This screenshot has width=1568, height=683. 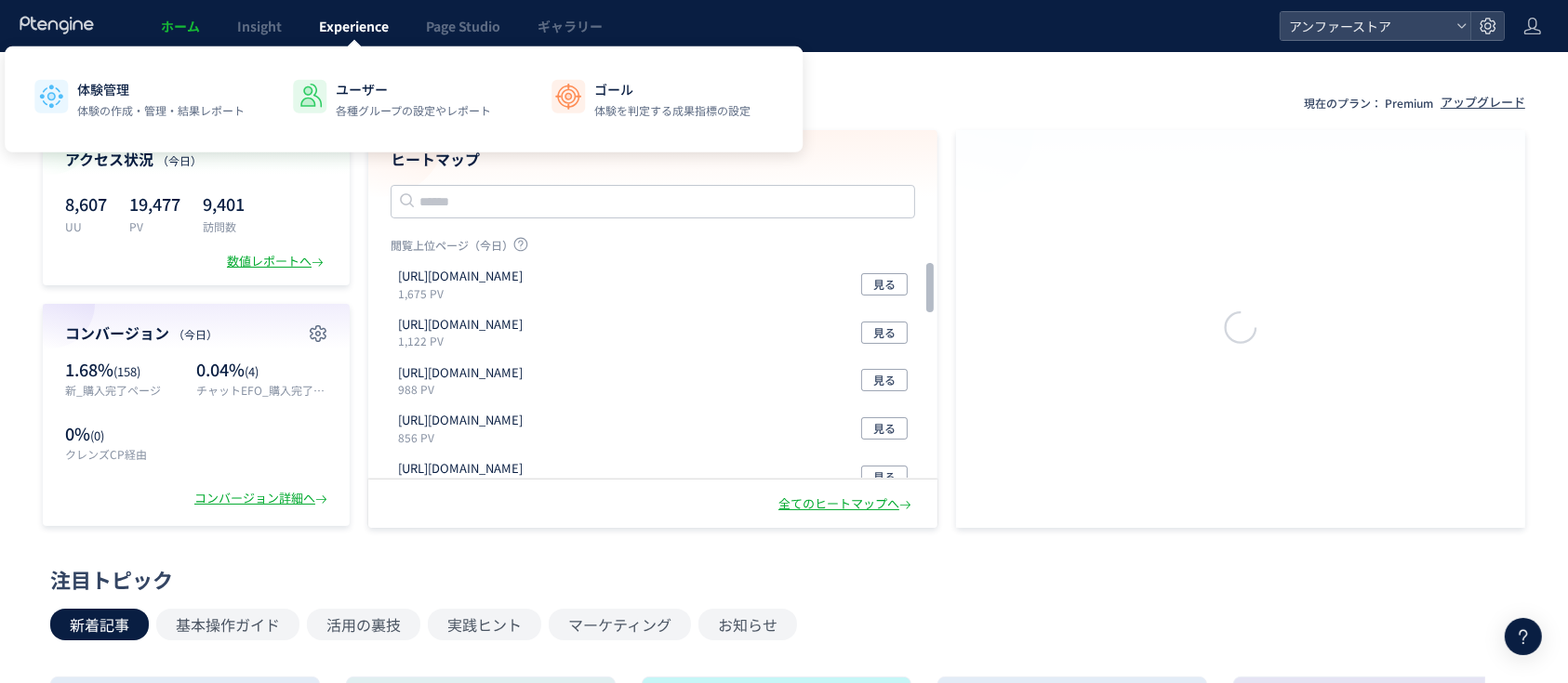 I want to click on p: 閲覧上位ページ（今日）, so click(x=653, y=248).